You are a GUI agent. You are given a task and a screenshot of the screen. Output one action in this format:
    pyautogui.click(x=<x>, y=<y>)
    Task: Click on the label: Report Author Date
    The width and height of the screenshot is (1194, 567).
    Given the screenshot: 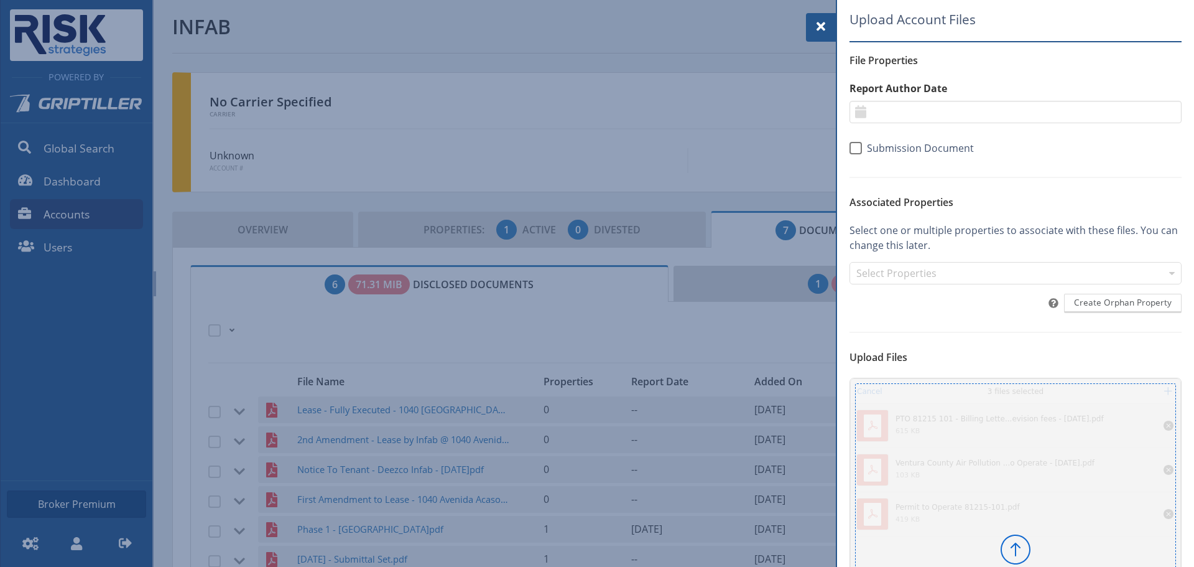 What is the action you would take?
    pyautogui.click(x=1016, y=88)
    